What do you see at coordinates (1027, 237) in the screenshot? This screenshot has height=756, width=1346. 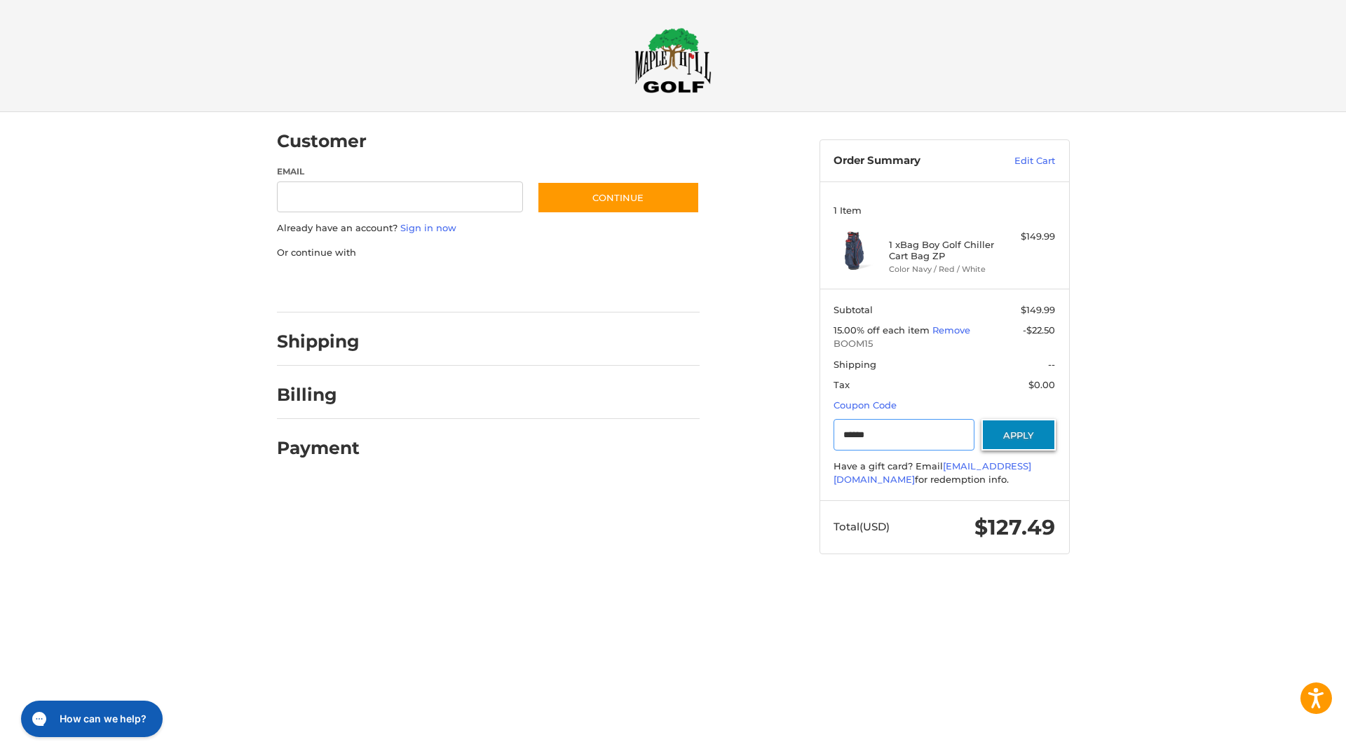 I see `div: $149.99` at bounding box center [1027, 237].